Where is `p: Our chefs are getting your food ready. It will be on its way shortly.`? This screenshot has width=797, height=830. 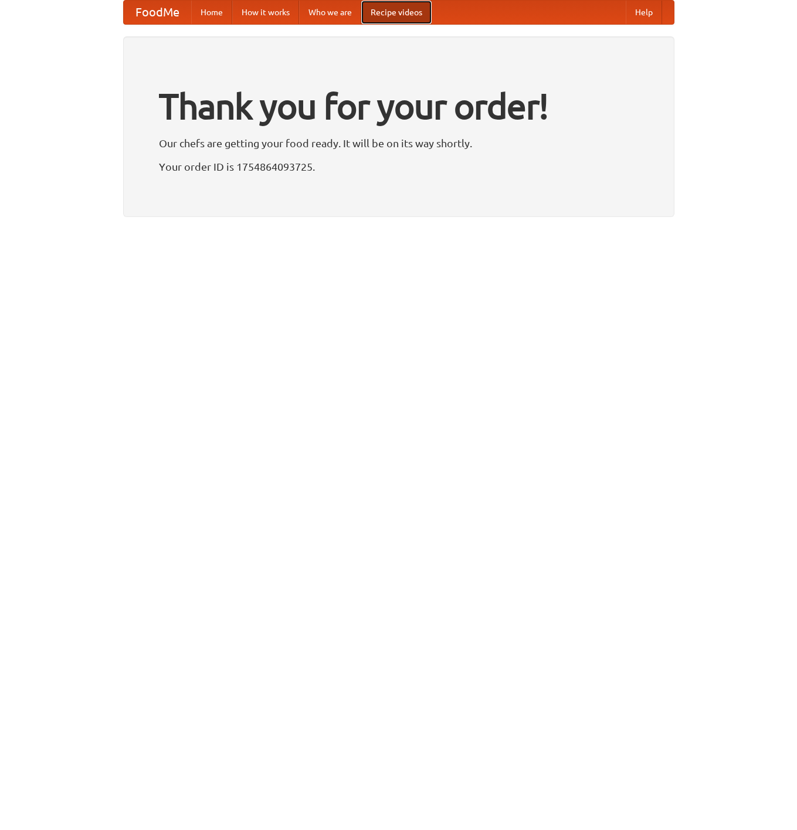
p: Our chefs are getting your food ready. It will be on its way shortly. is located at coordinates (399, 143).